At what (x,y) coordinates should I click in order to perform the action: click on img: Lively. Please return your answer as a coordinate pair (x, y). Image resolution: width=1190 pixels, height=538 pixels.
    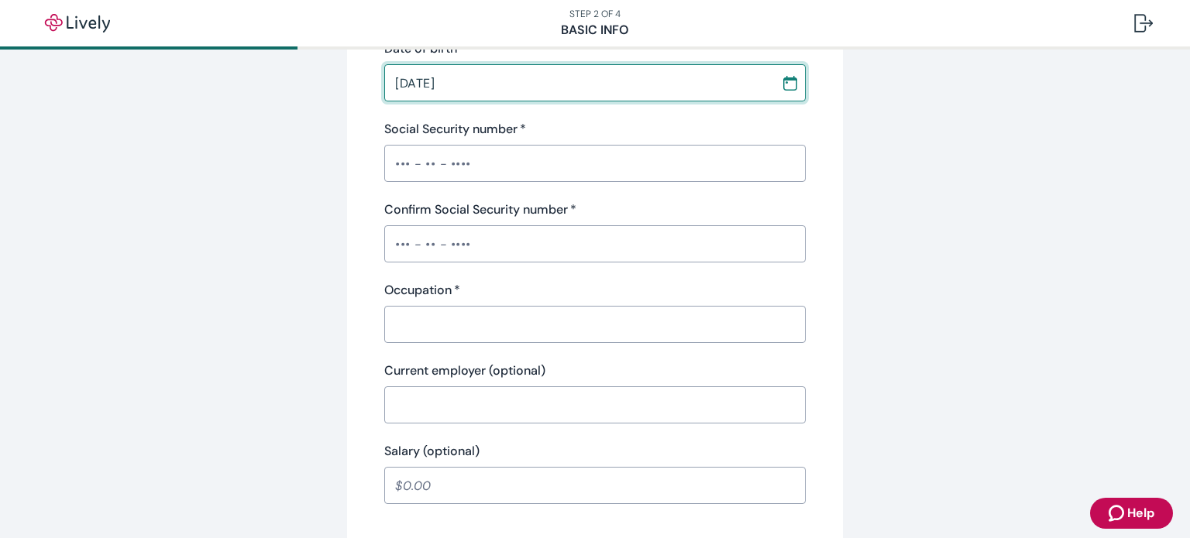
    Looking at the image, I should click on (77, 23).